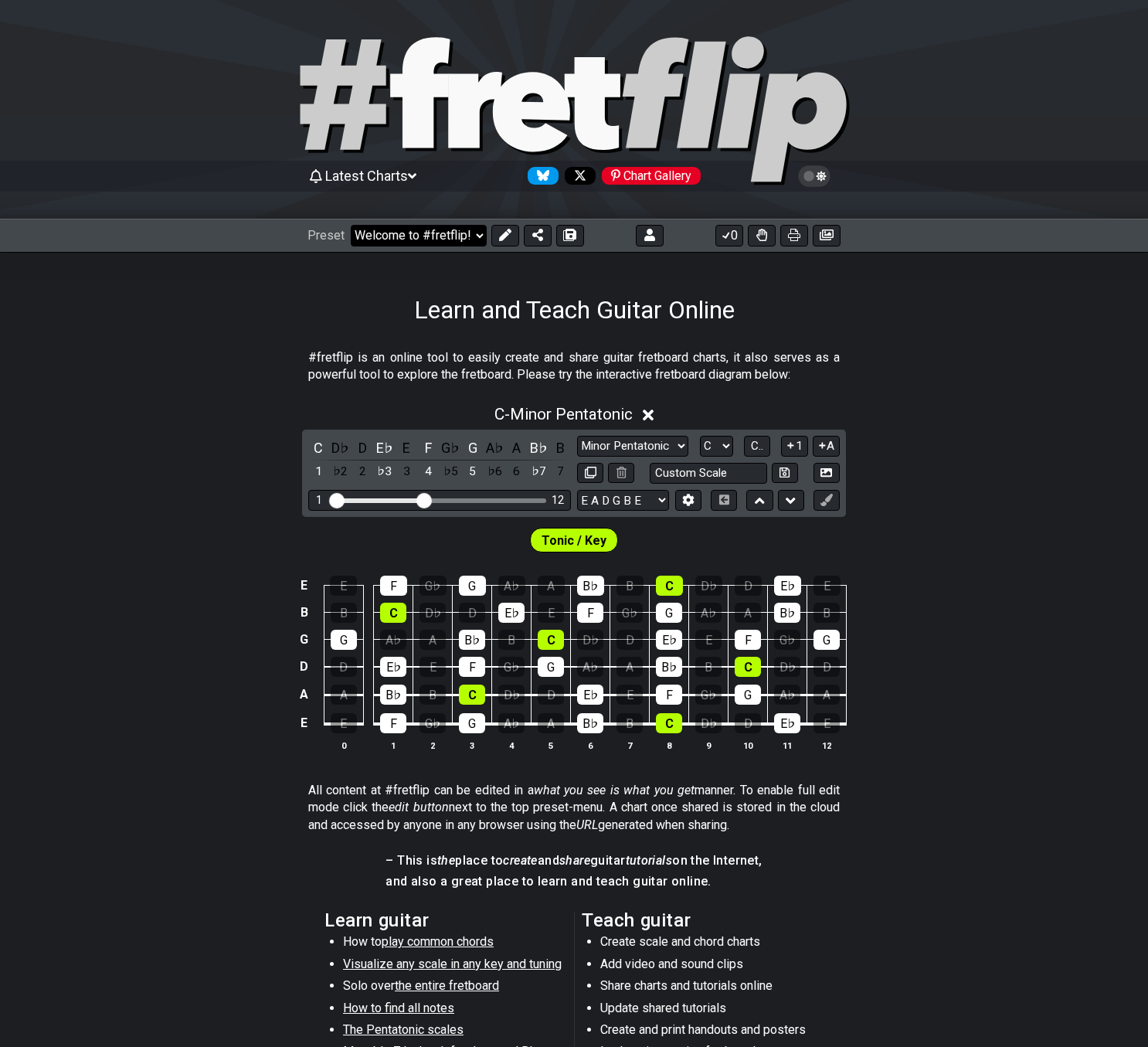 The height and width of the screenshot is (1047, 1148). What do you see at coordinates (591, 473) in the screenshot?
I see `button: Copy` at bounding box center [591, 473].